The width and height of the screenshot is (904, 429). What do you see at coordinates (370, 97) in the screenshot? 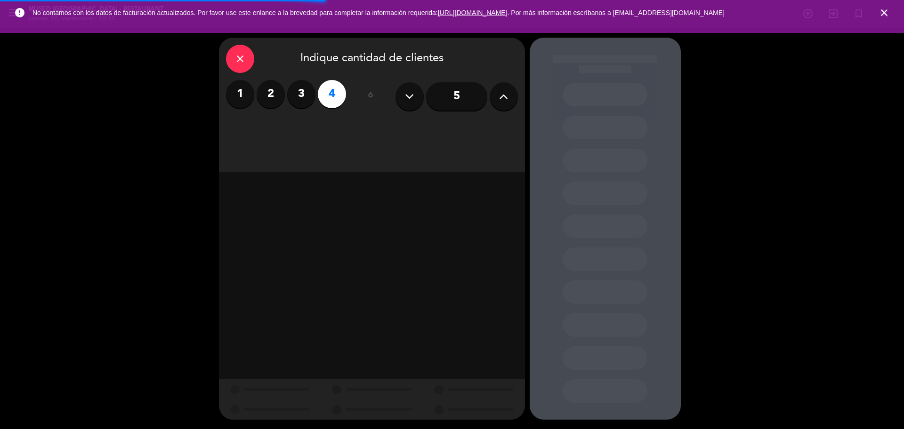
I see `div: ó` at bounding box center [370, 97].